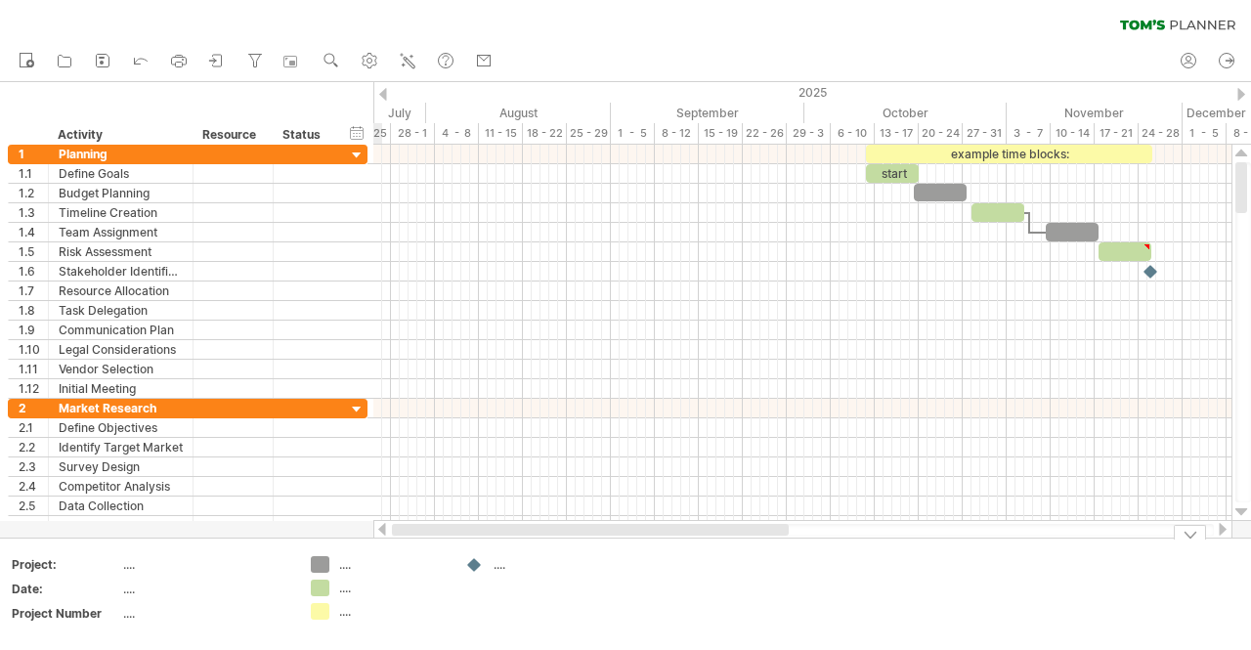  Describe the element at coordinates (120, 427) in the screenshot. I see `div: Define Objectives` at that location.